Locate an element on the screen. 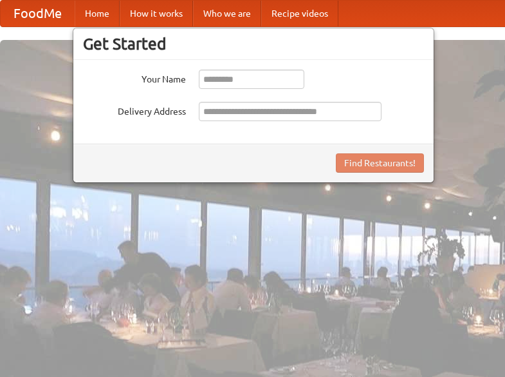 Image resolution: width=505 pixels, height=377 pixels. a: FoodMe is located at coordinates (37, 14).